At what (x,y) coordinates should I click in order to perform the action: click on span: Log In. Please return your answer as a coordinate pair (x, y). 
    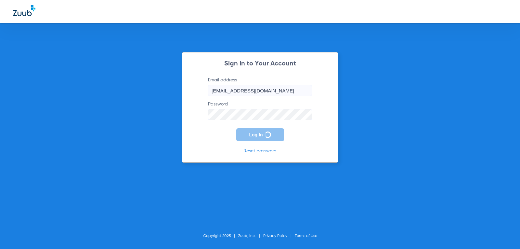
    Looking at the image, I should click on (256, 135).